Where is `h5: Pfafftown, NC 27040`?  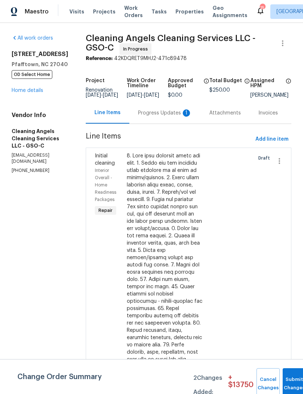
h5: Pfafftown, NC 27040 is located at coordinates (40, 64).